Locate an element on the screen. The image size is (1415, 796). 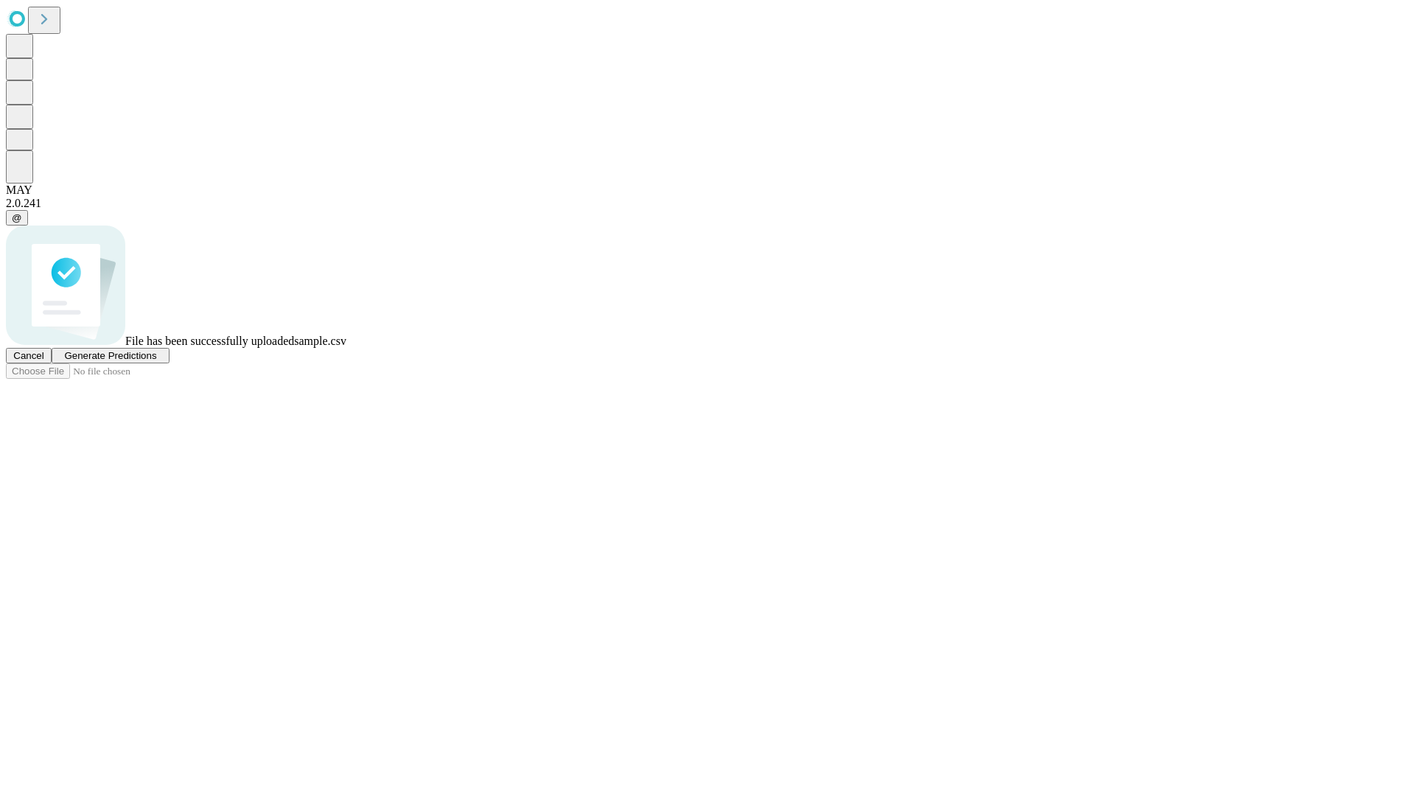
div: 2.0.241 is located at coordinates (708, 203).